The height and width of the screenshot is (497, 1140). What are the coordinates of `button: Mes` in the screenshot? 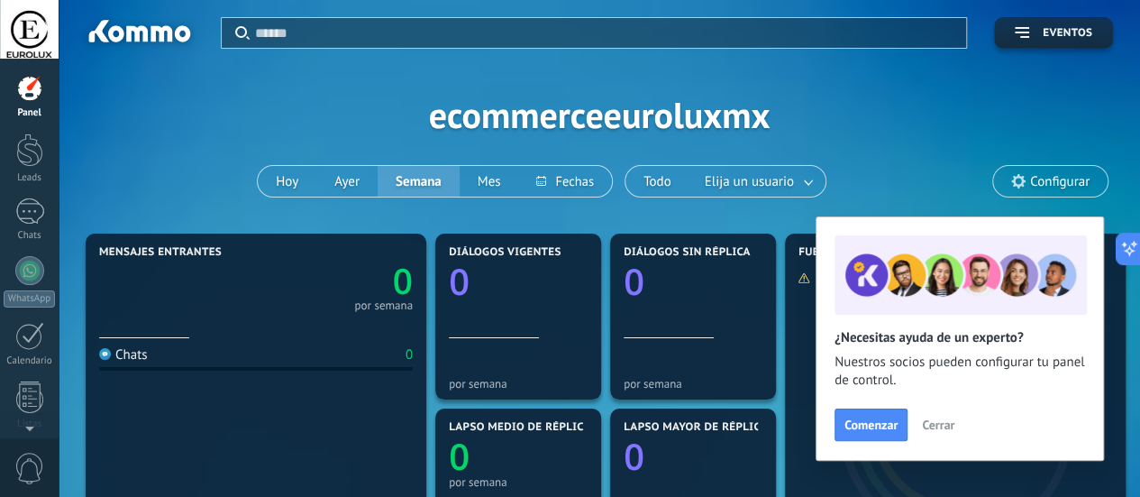 It's located at (489, 181).